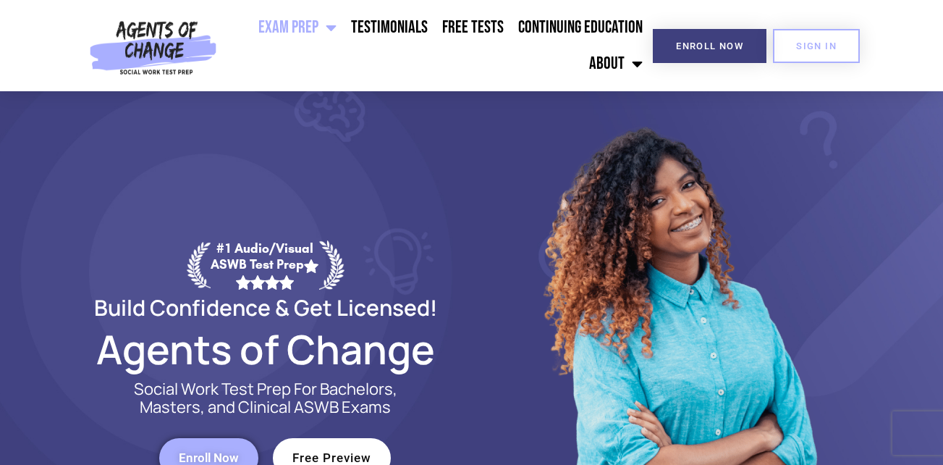  Describe the element at coordinates (298, 28) in the screenshot. I see `a: Exam Prep` at that location.